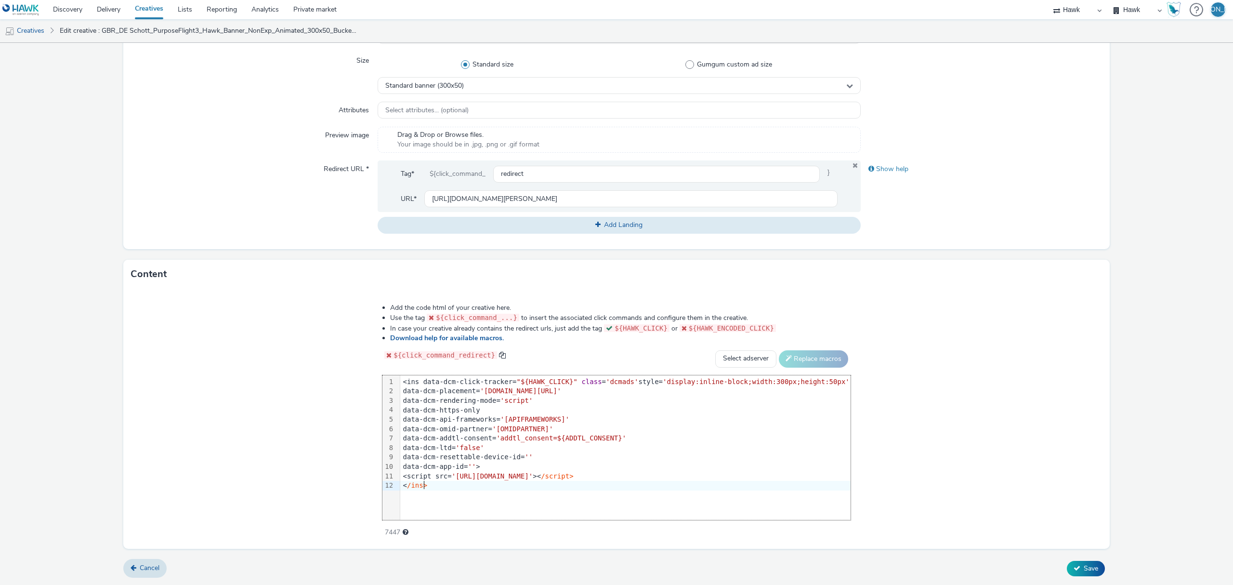 Image resolution: width=1233 pixels, height=585 pixels. I want to click on div: 11, so click(388, 476).